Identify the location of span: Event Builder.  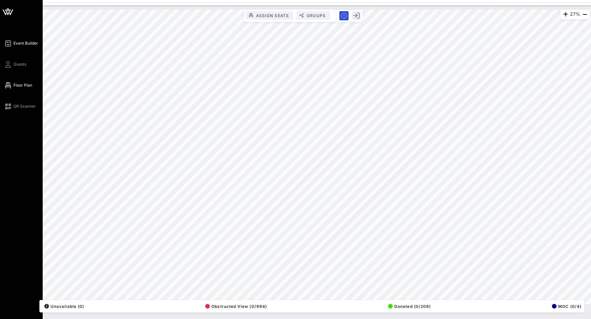
(26, 43).